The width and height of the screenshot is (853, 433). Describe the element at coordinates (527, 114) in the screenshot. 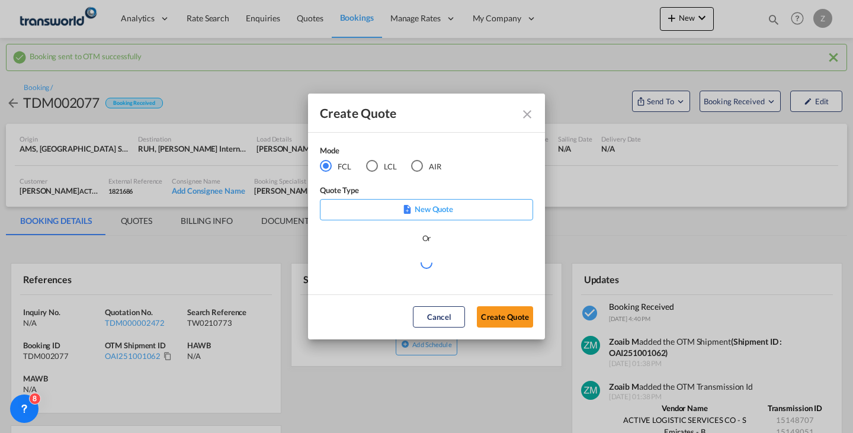

I see `md-icon: Close dialog` at that location.